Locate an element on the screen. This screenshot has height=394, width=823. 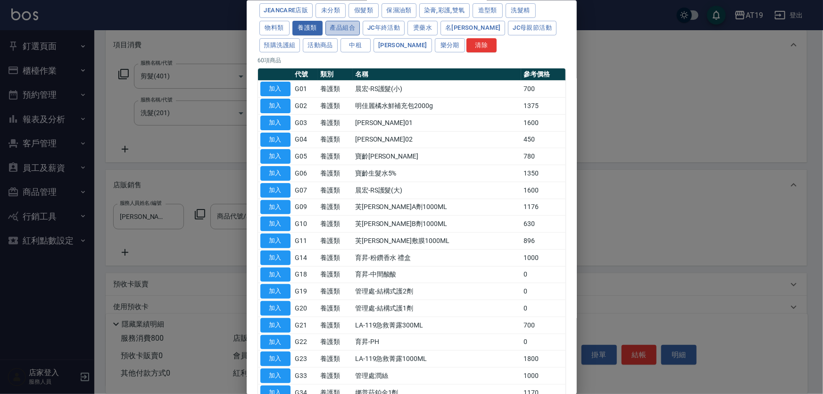
td: G23 is located at coordinates (305, 358).